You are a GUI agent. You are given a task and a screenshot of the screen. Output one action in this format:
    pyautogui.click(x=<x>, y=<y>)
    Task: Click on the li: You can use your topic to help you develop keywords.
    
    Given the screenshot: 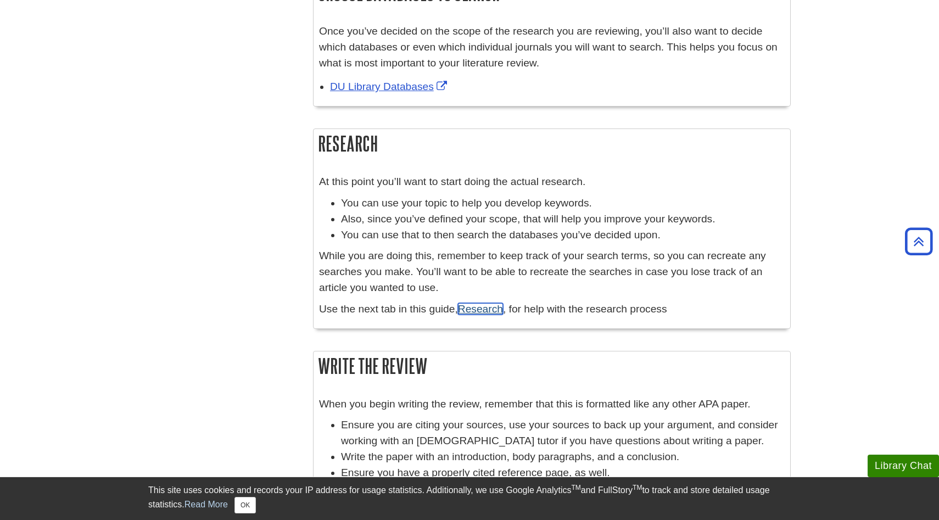 What is the action you would take?
    pyautogui.click(x=563, y=203)
    